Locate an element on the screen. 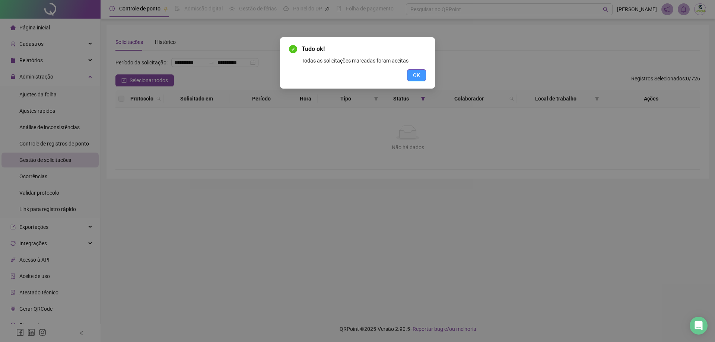 The height and width of the screenshot is (342, 715). div: Todas as solicitações marcadas foram aceitas is located at coordinates (364, 61).